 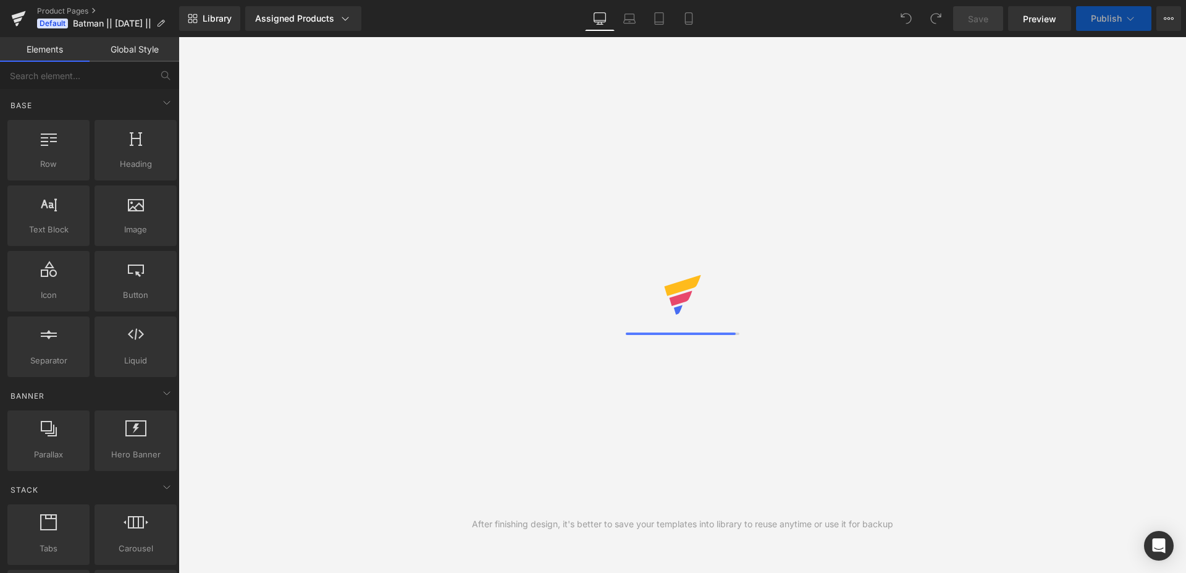 I want to click on a: Global Style, so click(x=134, y=49).